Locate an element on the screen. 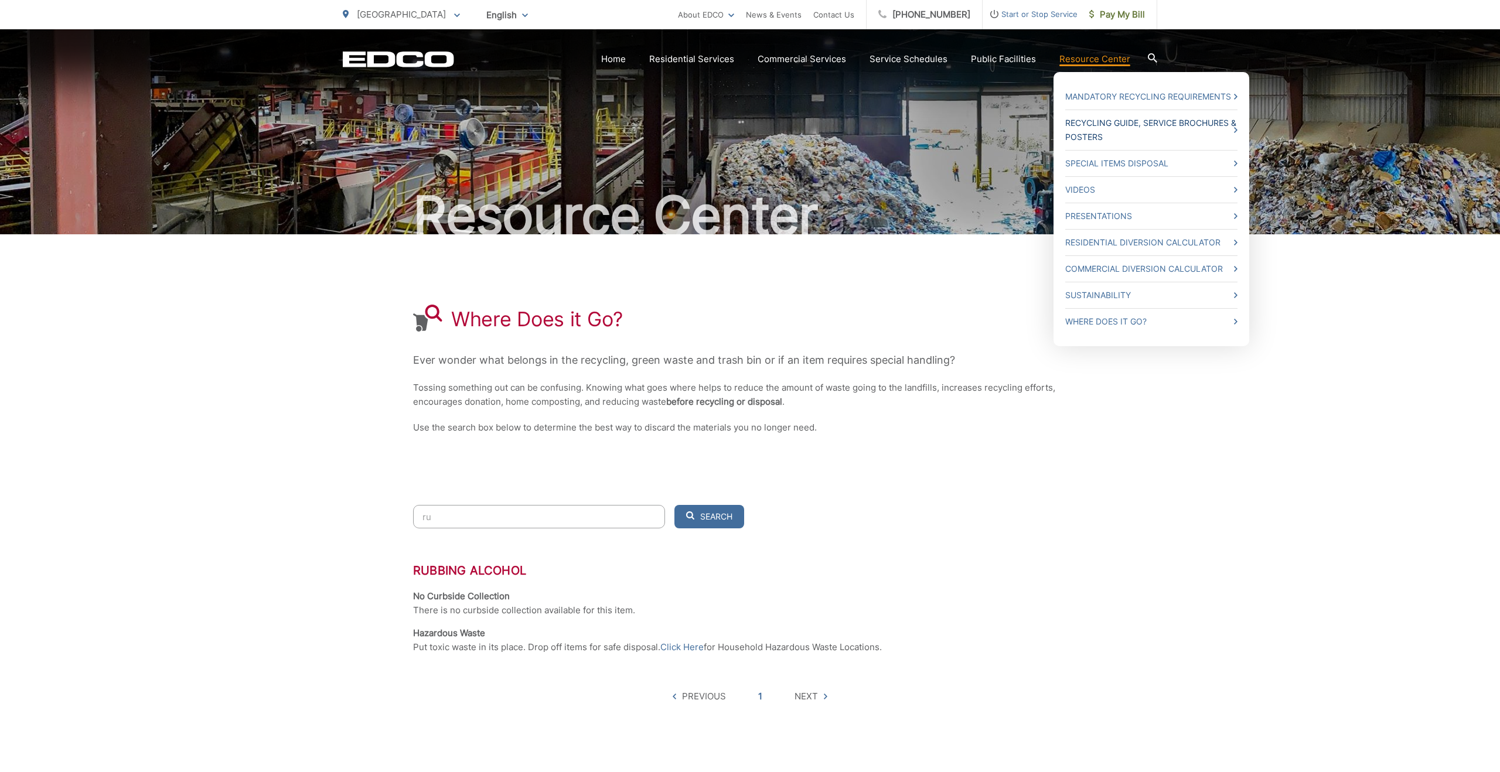 This screenshot has width=1500, height=772. a: Resource Center is located at coordinates (1094, 59).